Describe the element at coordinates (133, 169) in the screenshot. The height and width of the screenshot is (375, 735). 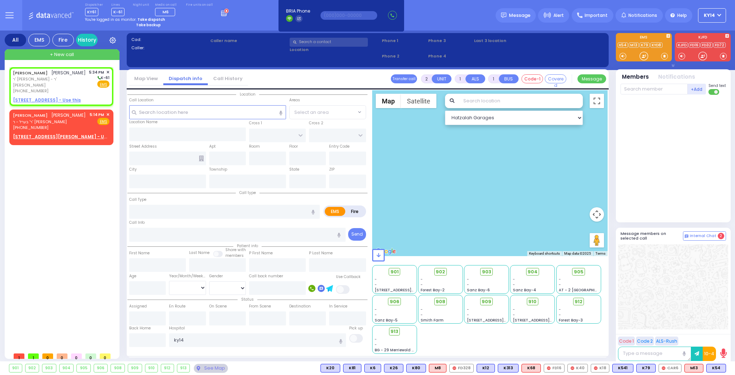
I see `label: City` at that location.